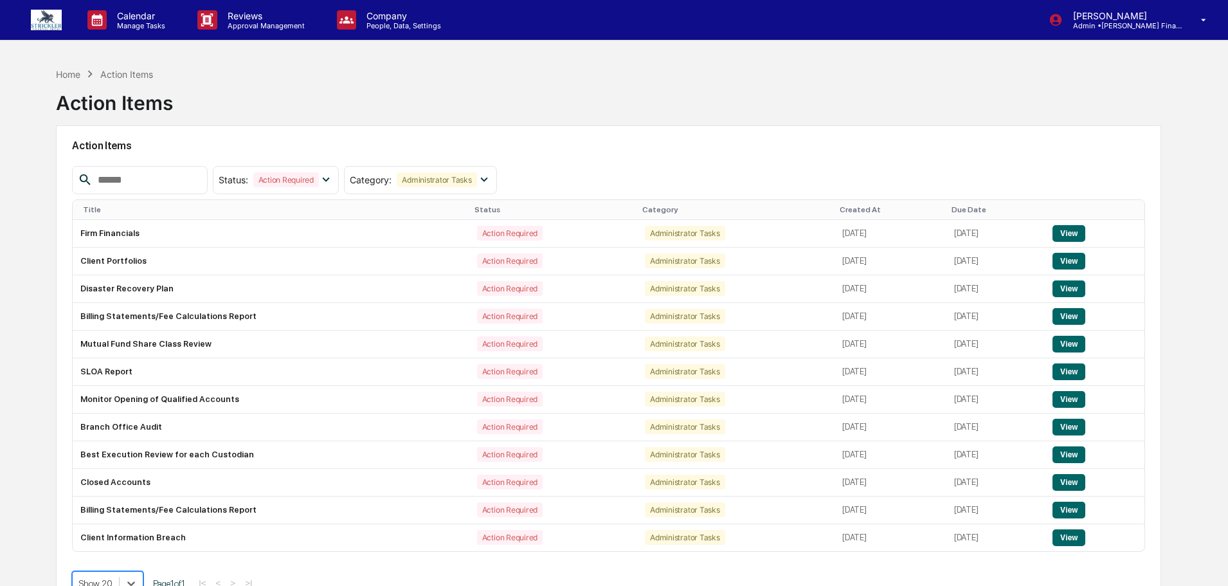  Describe the element at coordinates (370, 179) in the screenshot. I see `span: Category :` at that location.